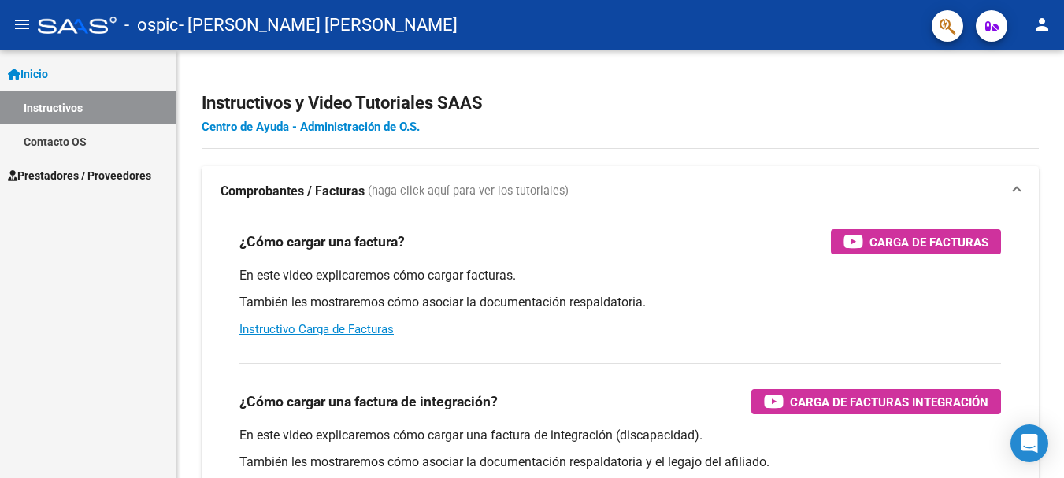 The height and width of the screenshot is (478, 1064). What do you see at coordinates (928, 242) in the screenshot?
I see `span: Carga de Facturas` at bounding box center [928, 242].